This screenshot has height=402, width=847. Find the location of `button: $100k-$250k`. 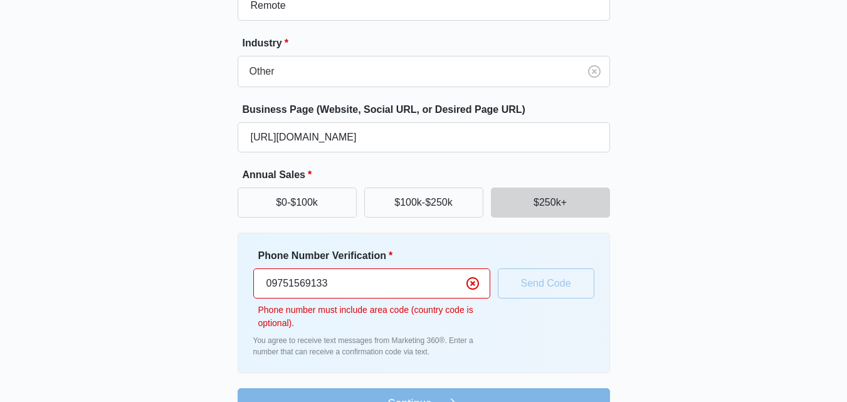

button: $100k-$250k is located at coordinates (424, 202).